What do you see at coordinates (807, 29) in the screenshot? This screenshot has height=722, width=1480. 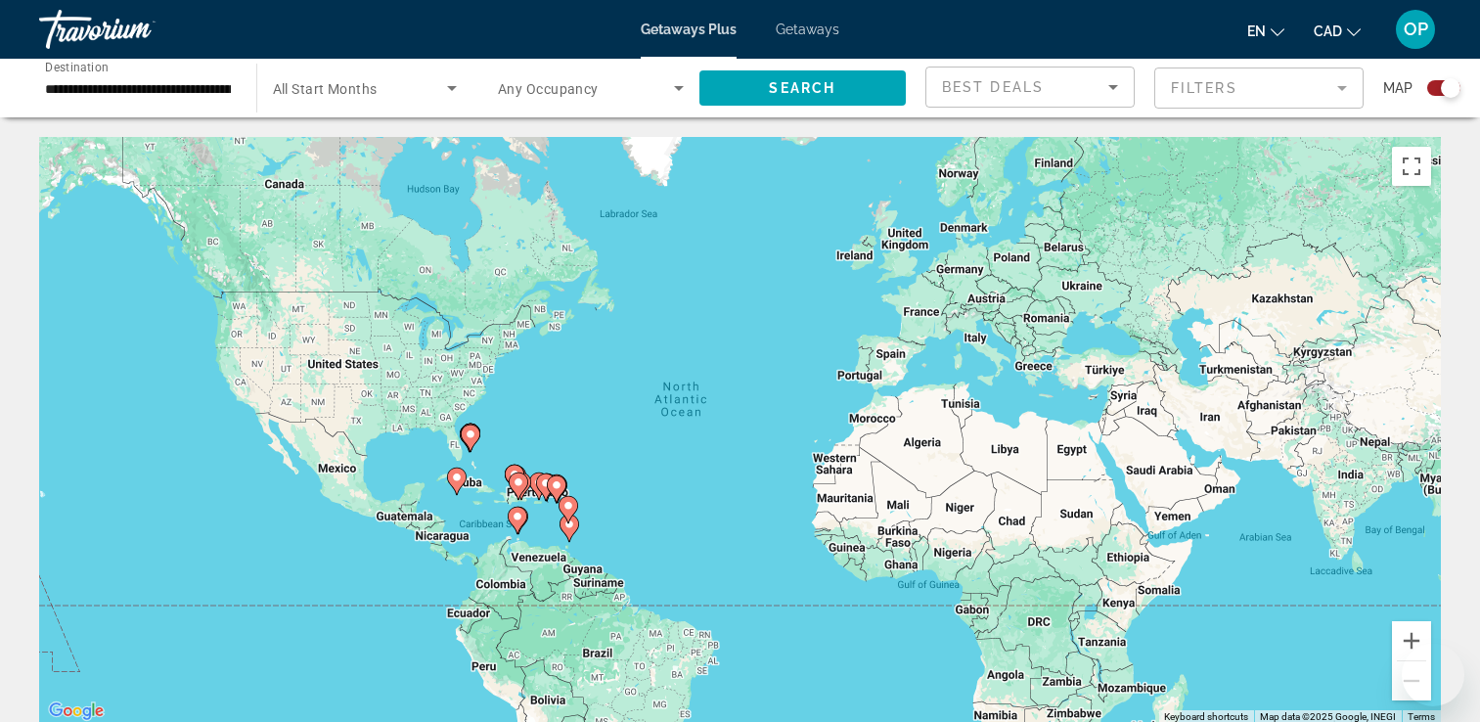 I see `span: Getaways` at bounding box center [807, 29].